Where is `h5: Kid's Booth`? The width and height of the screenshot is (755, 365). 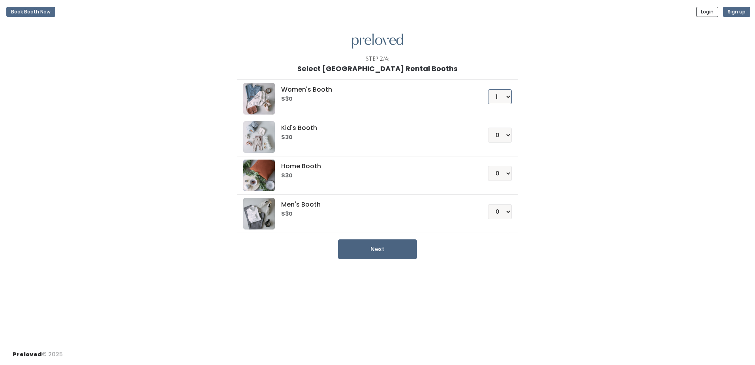
h5: Kid's Booth is located at coordinates (375, 128).